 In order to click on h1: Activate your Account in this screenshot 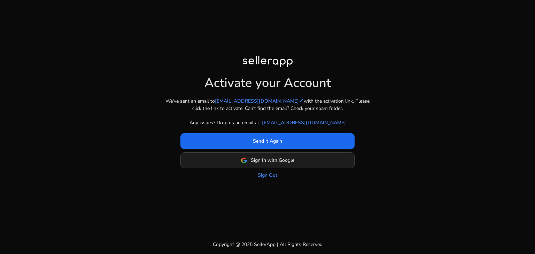, I will do `click(267, 80)`.